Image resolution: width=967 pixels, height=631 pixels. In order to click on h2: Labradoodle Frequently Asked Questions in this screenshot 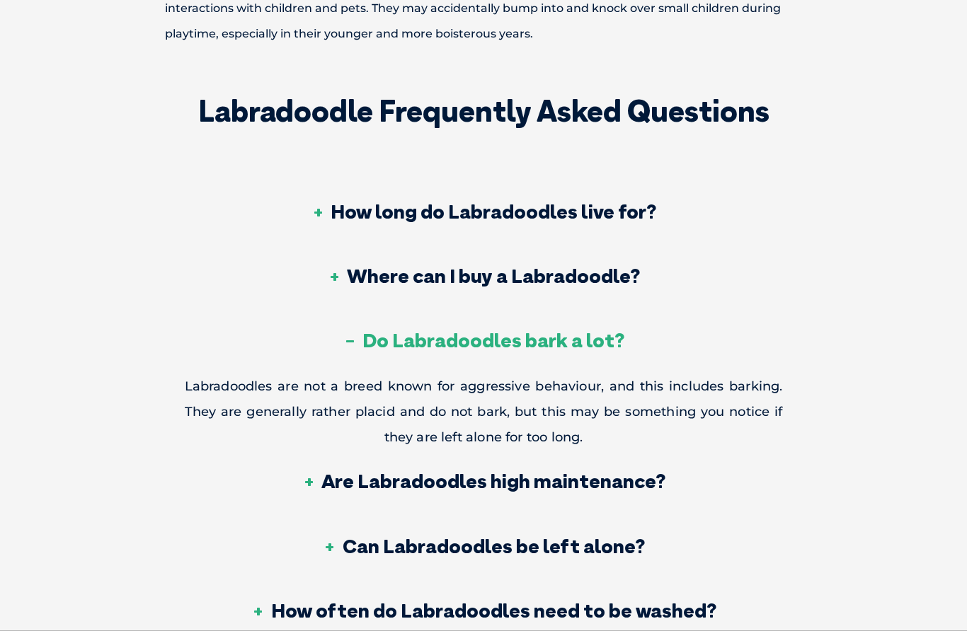, I will do `click(483, 111)`.